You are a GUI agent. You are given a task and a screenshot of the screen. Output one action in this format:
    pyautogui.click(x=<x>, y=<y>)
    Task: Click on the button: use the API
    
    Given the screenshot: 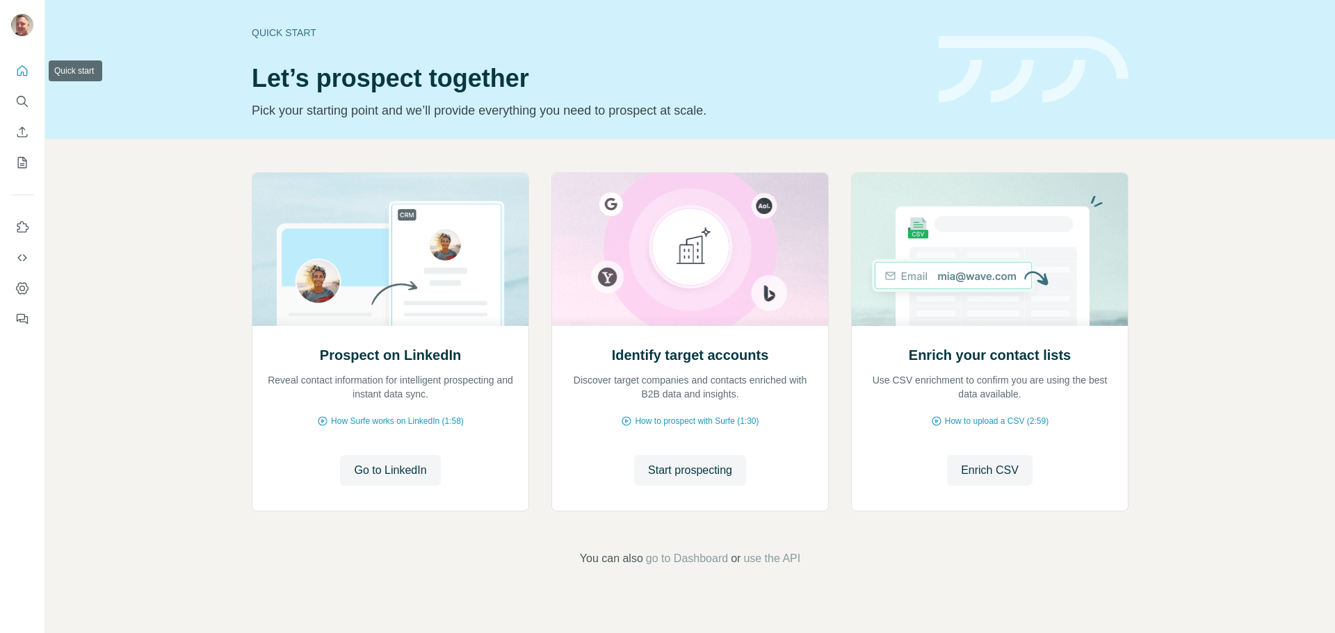 What is the action you would take?
    pyautogui.click(x=772, y=559)
    